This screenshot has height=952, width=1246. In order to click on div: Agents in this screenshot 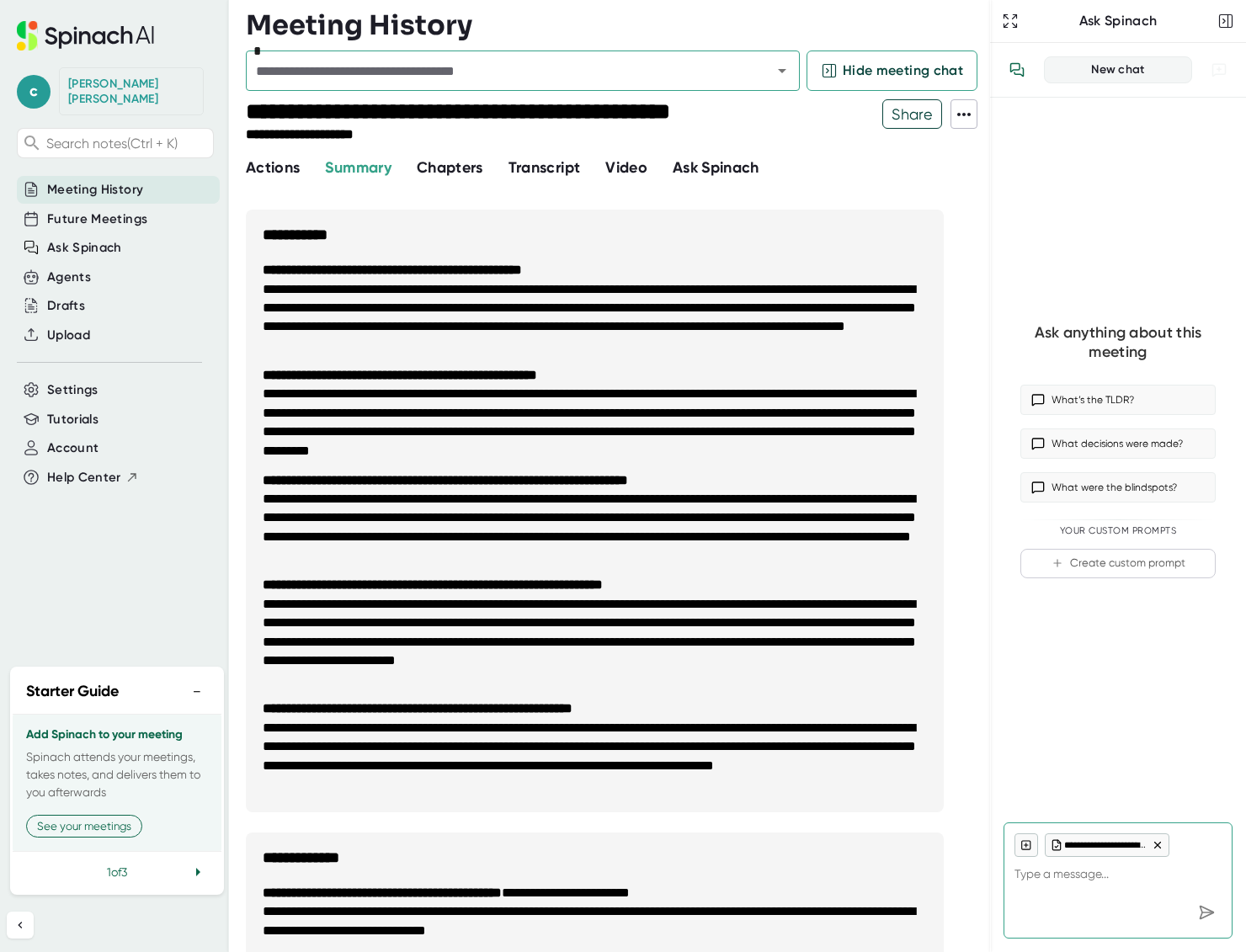, I will do `click(69, 277)`.